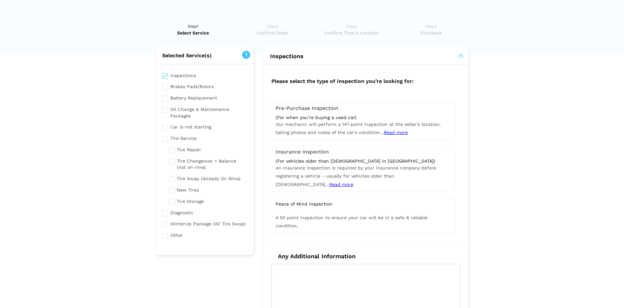 The height and width of the screenshot is (308, 624). Describe the element at coordinates (361, 117) in the screenshot. I see `div: (For when you’re buying a used car)` at that location.